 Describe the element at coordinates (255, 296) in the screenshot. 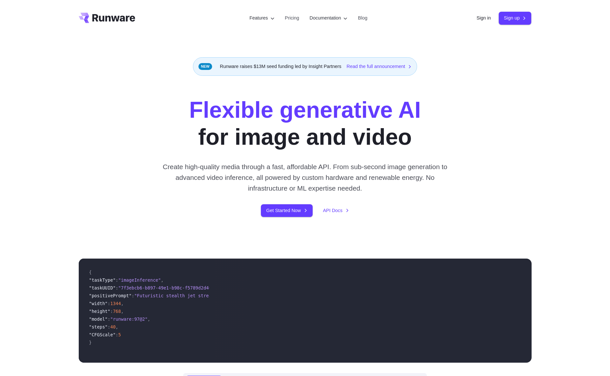

I see `span: "Futuristic stealth jet streaking through a neon-lit cityscape with glowing purple exhaust"` at that location.